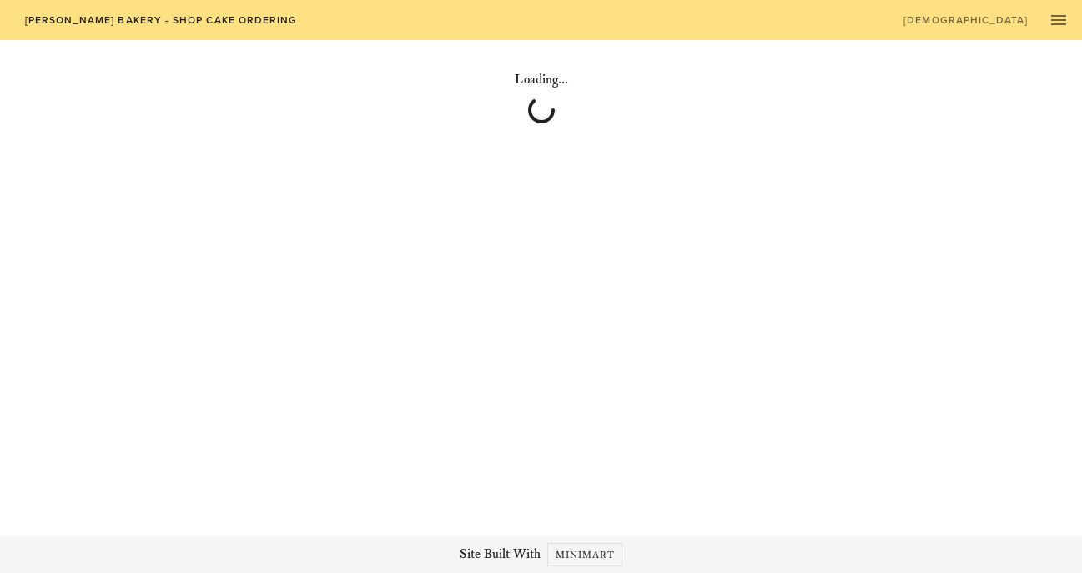 This screenshot has width=1082, height=573. Describe the element at coordinates (585, 555) in the screenshot. I see `span: Minimart` at that location.